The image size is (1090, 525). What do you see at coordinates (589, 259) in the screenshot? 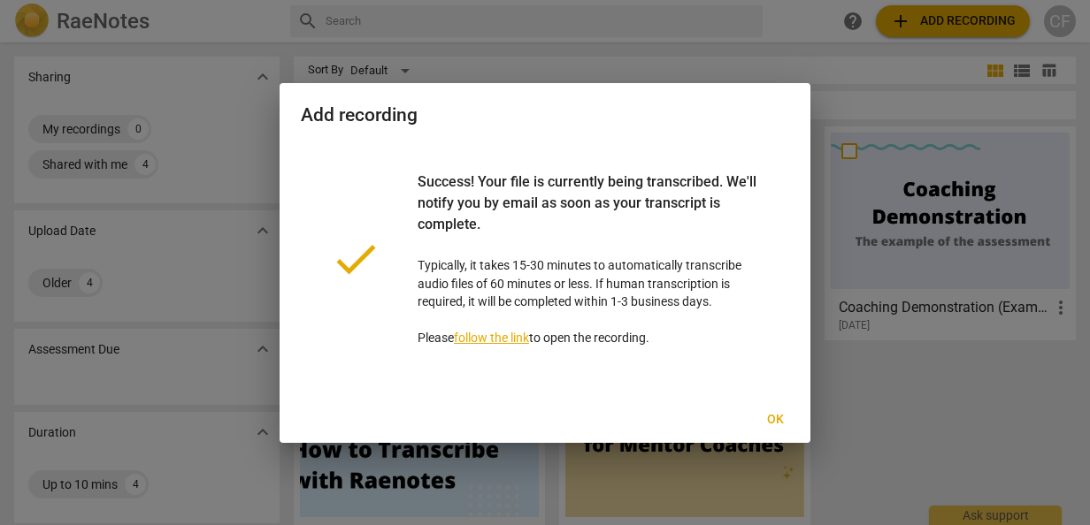
I see `p: Typically, it takes 15-30 minutes to automatically transcribe audio files of 60 minutes or less. ...` at bounding box center [589, 259].